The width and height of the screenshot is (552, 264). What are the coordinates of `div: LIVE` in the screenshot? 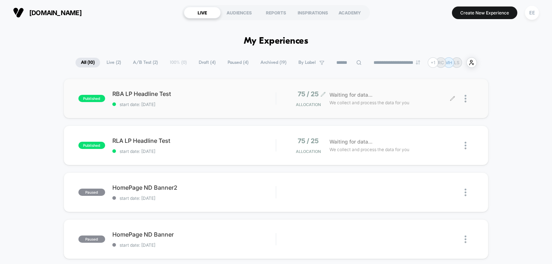 It's located at (202, 13).